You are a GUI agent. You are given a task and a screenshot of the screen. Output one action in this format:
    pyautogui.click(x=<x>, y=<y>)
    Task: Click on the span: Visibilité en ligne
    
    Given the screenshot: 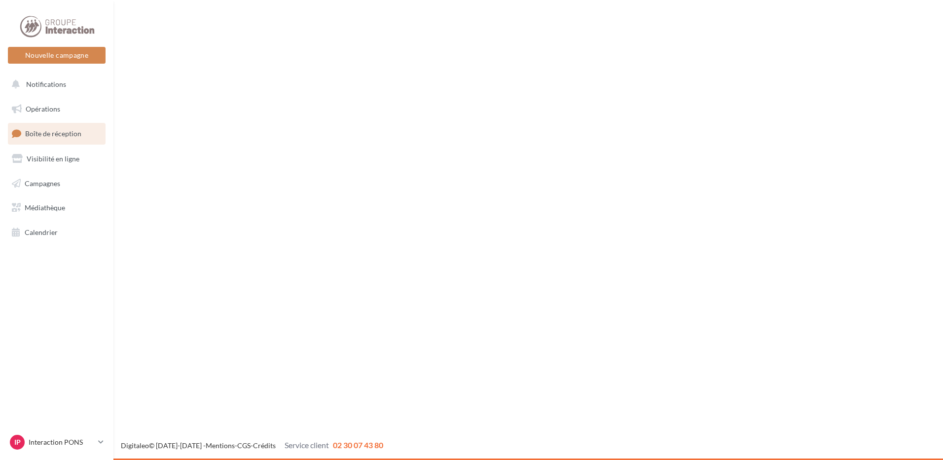 What is the action you would take?
    pyautogui.click(x=53, y=158)
    